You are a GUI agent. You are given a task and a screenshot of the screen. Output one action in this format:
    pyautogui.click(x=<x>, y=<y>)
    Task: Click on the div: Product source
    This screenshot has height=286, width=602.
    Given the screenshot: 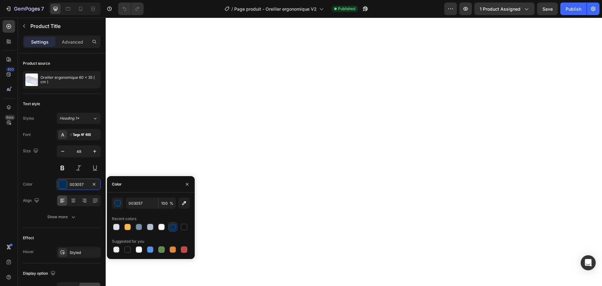 What is the action you would take?
    pyautogui.click(x=36, y=63)
    